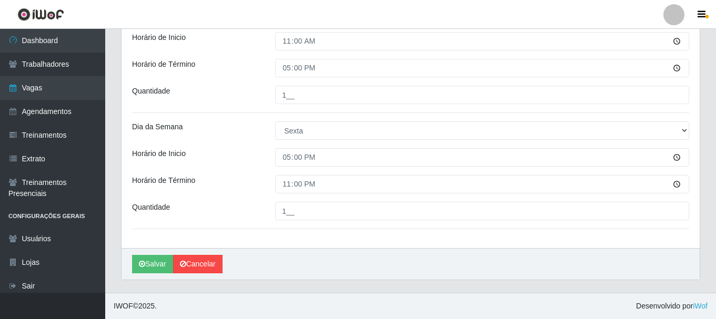 This screenshot has height=319, width=716. Describe the element at coordinates (153, 264) in the screenshot. I see `button: Salvar` at that location.